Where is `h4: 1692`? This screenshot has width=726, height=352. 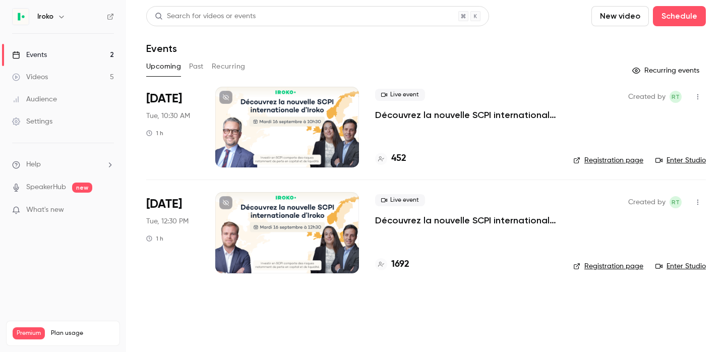 h4: 1692 is located at coordinates (401, 264).